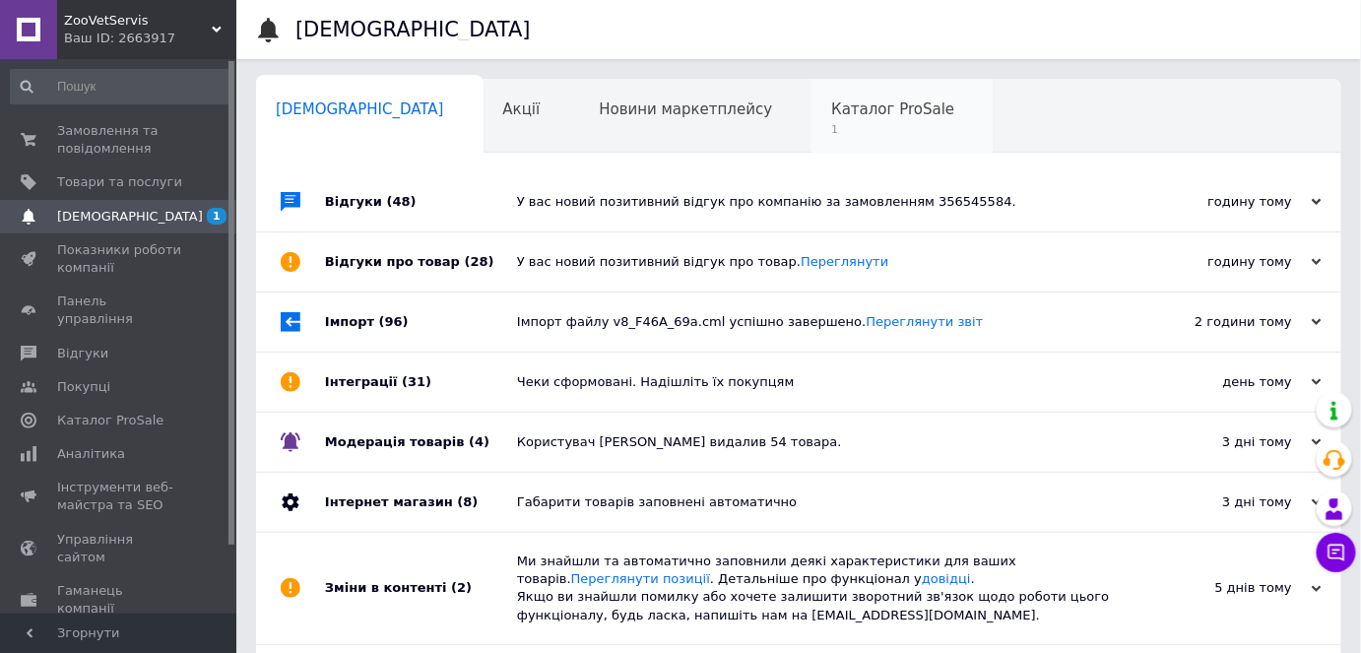 This screenshot has height=653, width=1361. I want to click on div: день тому, so click(1224, 382).